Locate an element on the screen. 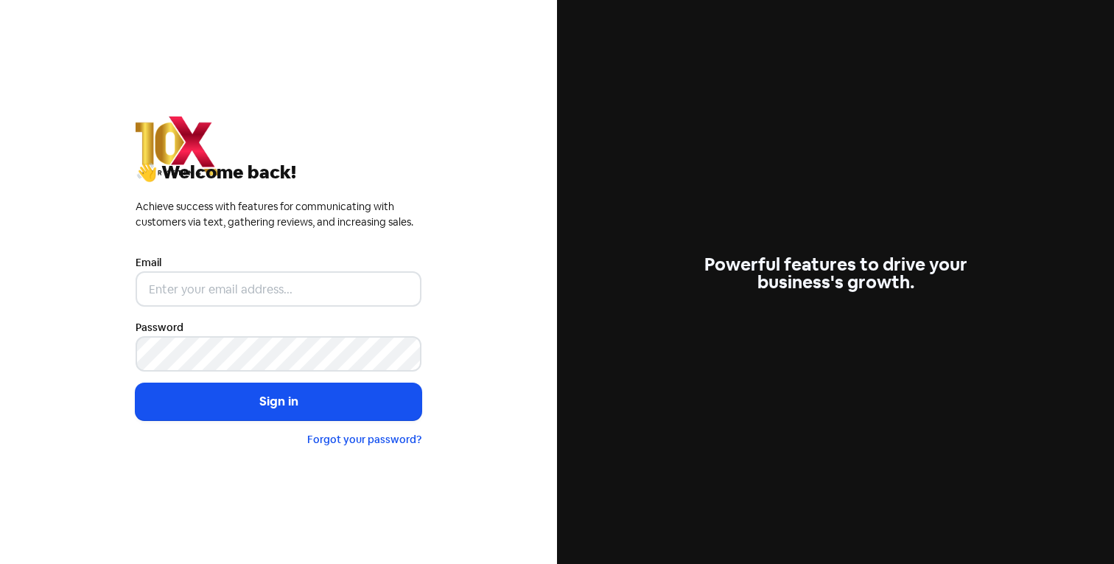  div: Achieve success with features for communicating with customers via text, gathering reviews, and i... is located at coordinates (278, 214).